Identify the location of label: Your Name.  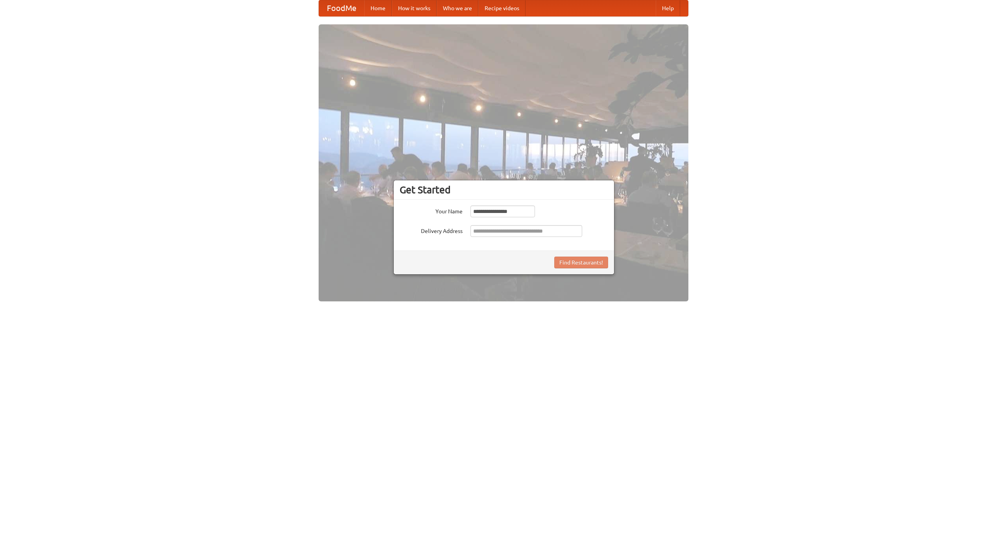
(431, 210).